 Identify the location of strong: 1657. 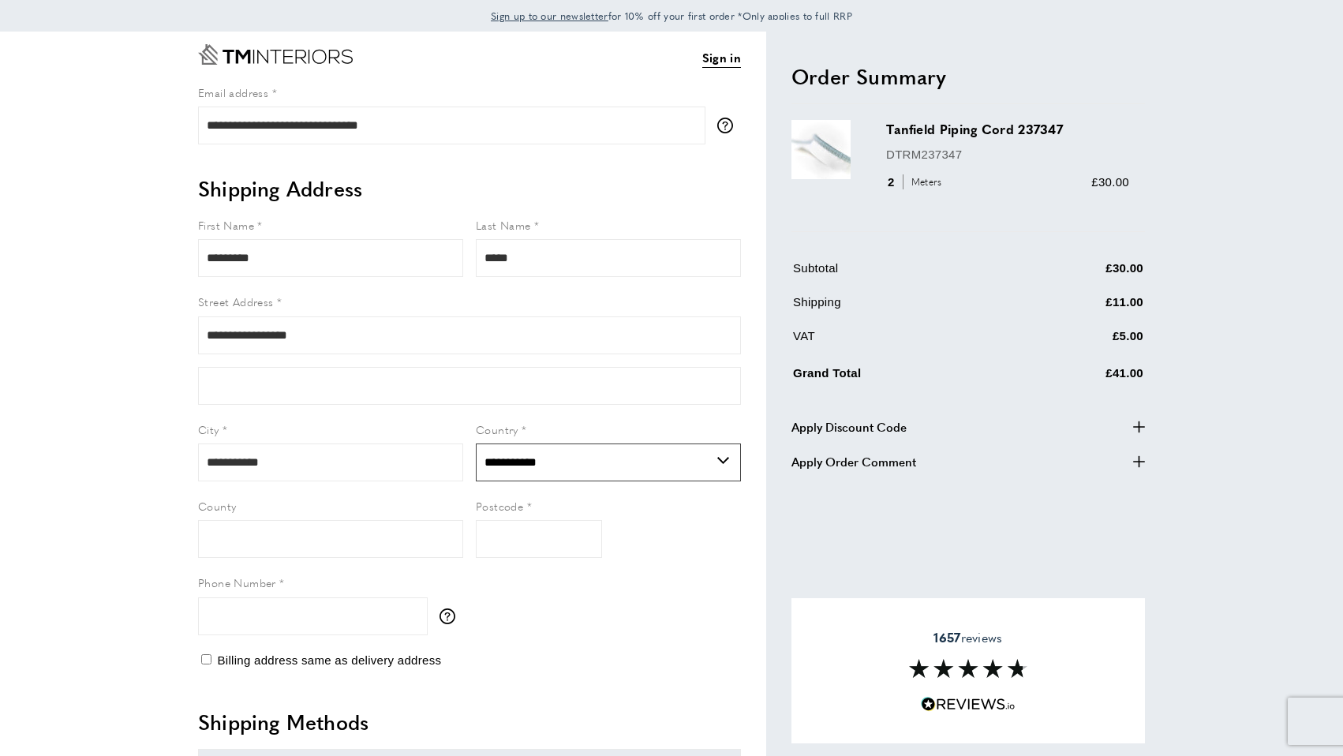
(947, 637).